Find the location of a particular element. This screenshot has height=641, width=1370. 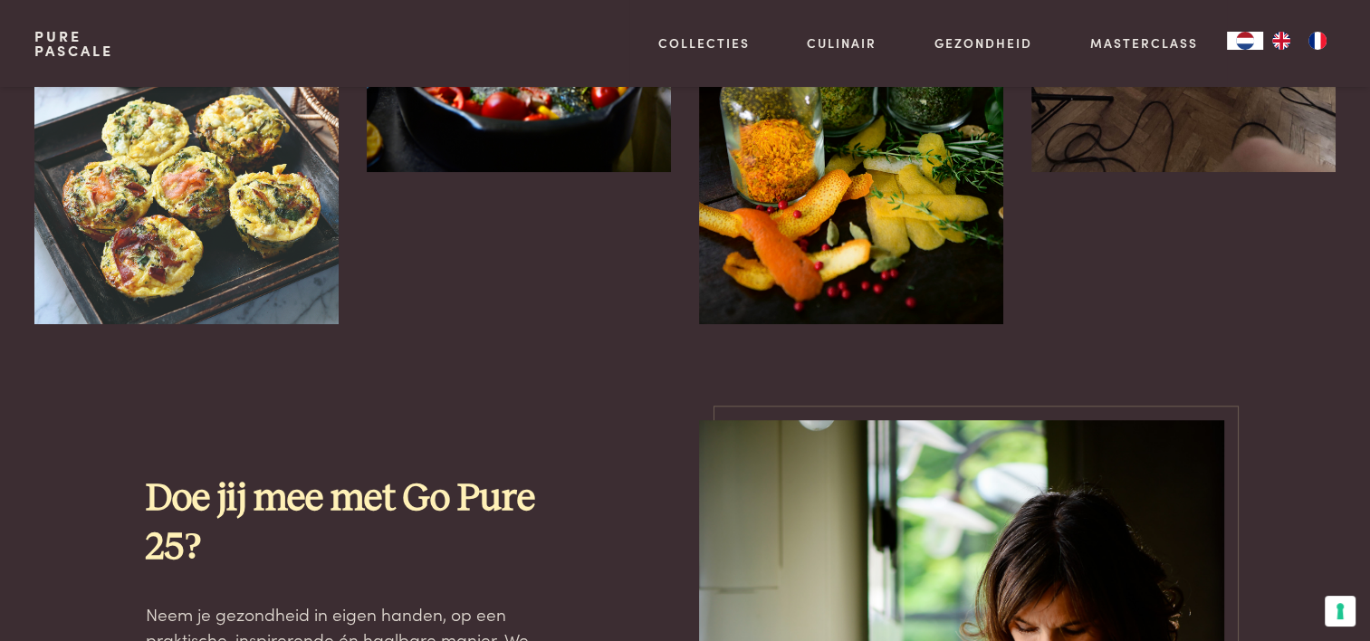

button: Uw voorkeuren voor toestemming voor trackingtechnologieën is located at coordinates (1340, 611).